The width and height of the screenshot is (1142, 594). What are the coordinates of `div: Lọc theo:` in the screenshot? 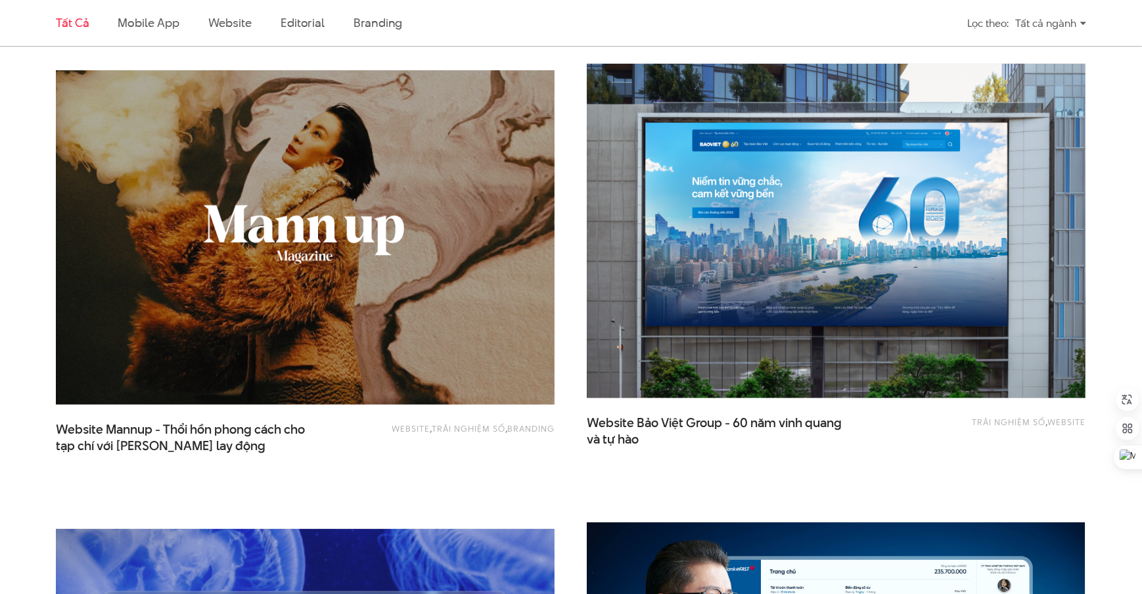 It's located at (988, 23).